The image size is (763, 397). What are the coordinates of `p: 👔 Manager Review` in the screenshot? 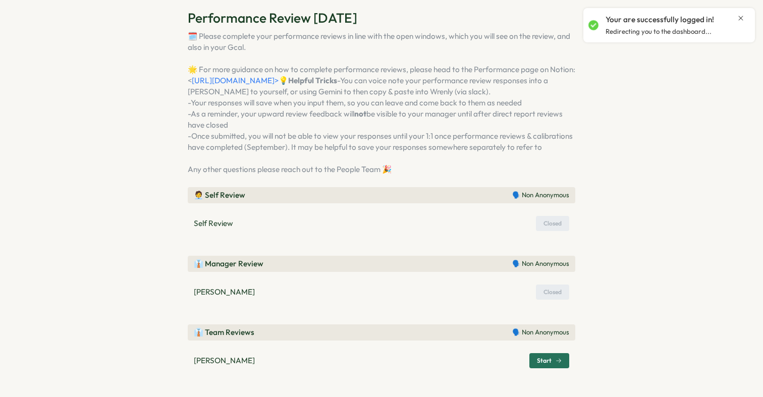 It's located at (229, 264).